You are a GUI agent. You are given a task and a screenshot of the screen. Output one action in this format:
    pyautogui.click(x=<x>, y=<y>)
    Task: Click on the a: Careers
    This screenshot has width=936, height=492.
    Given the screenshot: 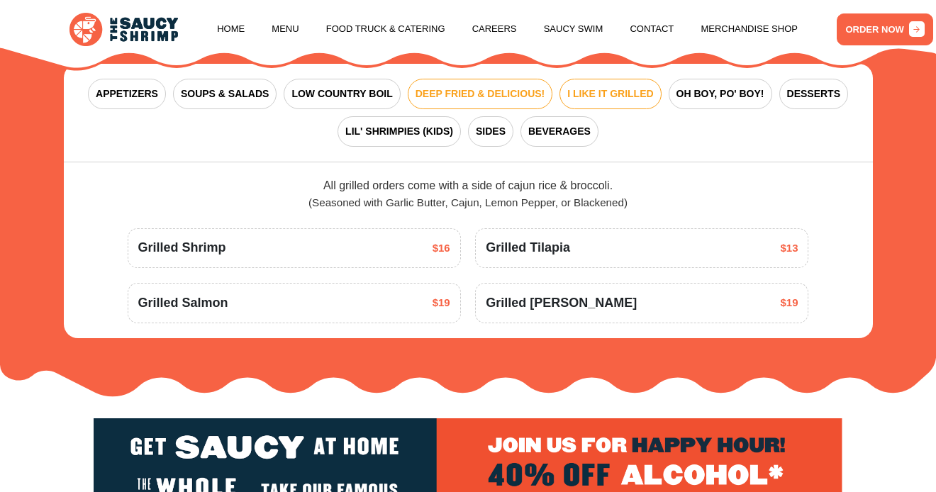 What is the action you would take?
    pyautogui.click(x=494, y=29)
    